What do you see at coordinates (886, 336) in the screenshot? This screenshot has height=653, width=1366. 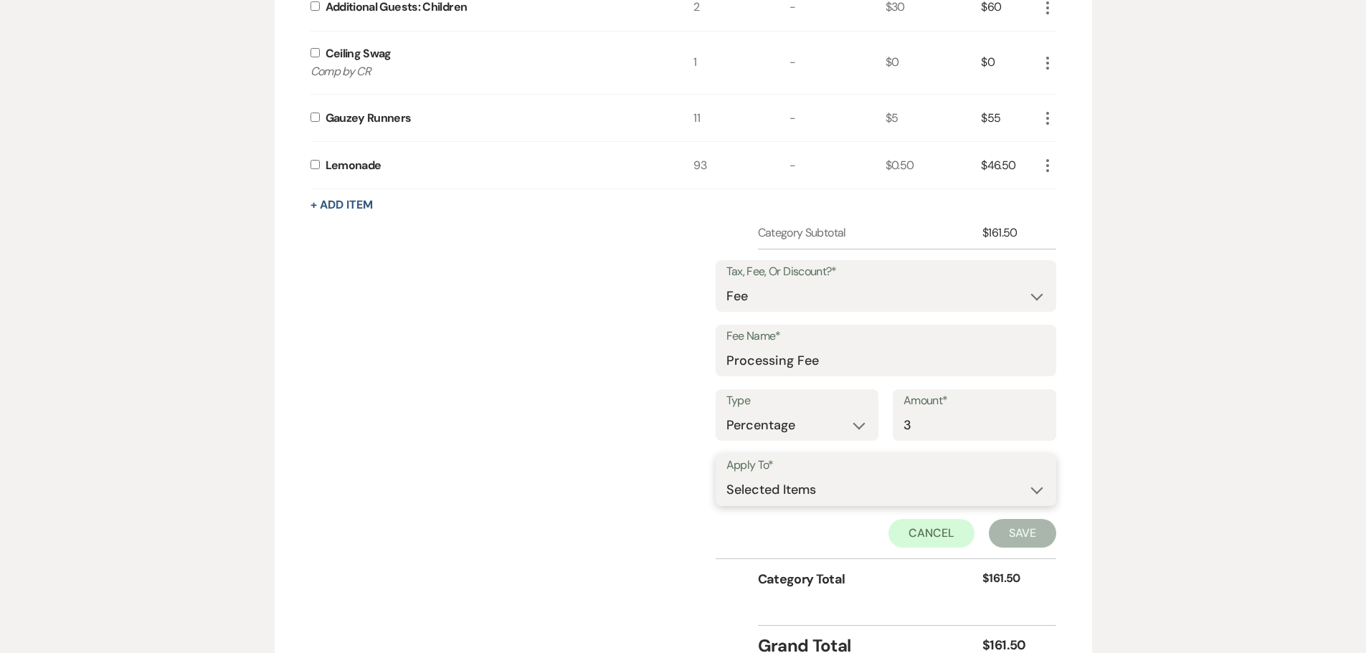 I see `label: Fee Name*` at bounding box center [886, 336].